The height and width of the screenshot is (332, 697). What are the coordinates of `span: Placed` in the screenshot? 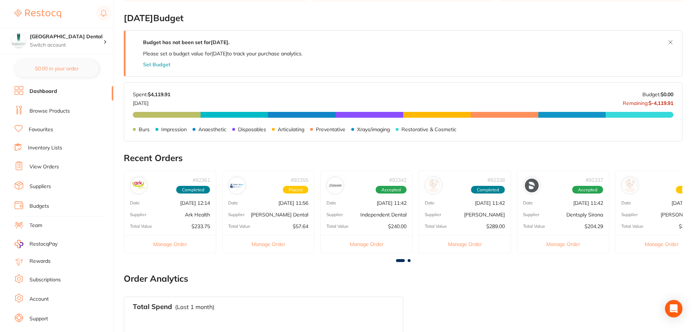 It's located at (296, 190).